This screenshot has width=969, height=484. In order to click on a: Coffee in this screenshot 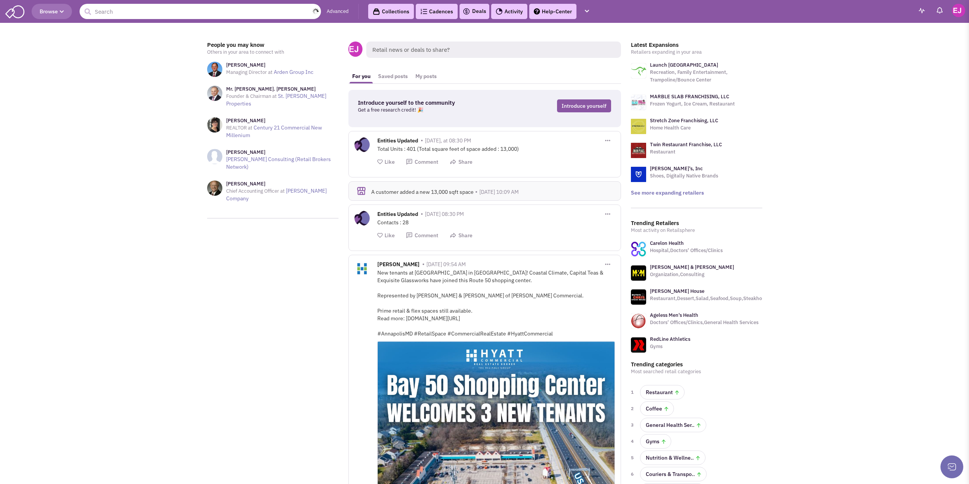, I will do `click(657, 409)`.